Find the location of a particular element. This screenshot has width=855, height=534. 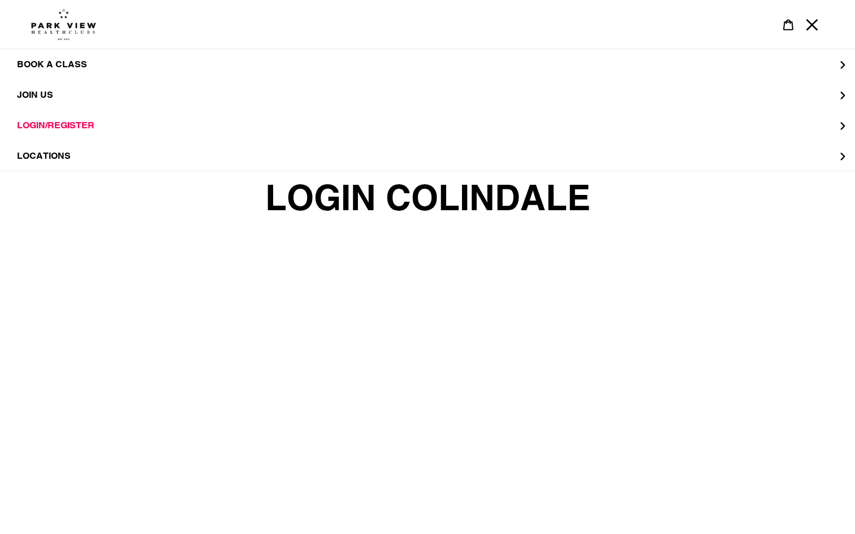

img: Park view health clubs is a gym near you. is located at coordinates (63, 24).